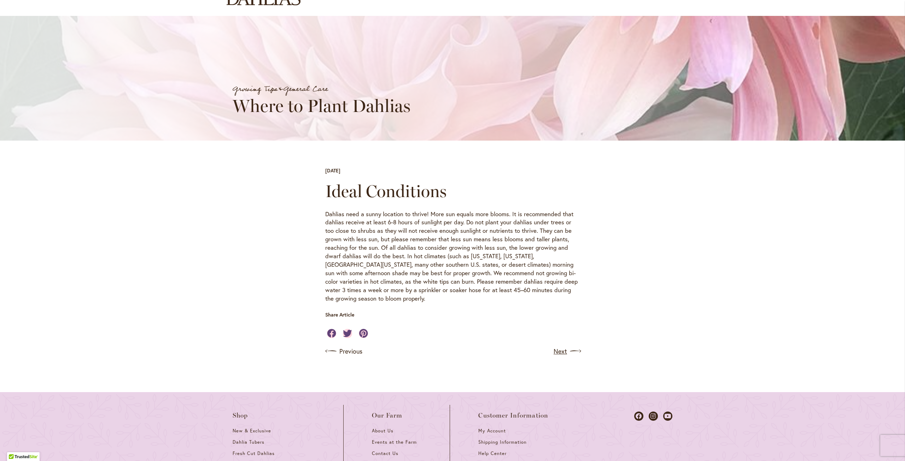 The image size is (905, 461). What do you see at coordinates (653, 416) in the screenshot?
I see `a: Dahlias on Instagram` at bounding box center [653, 416].